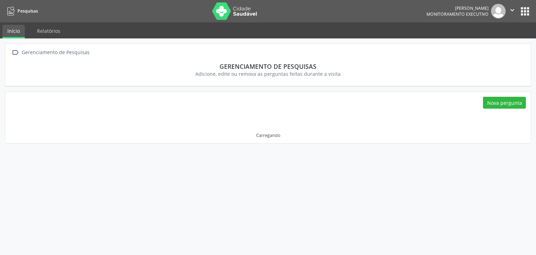 This screenshot has height=255, width=536. I want to click on a: Pesquisas, so click(21, 11).